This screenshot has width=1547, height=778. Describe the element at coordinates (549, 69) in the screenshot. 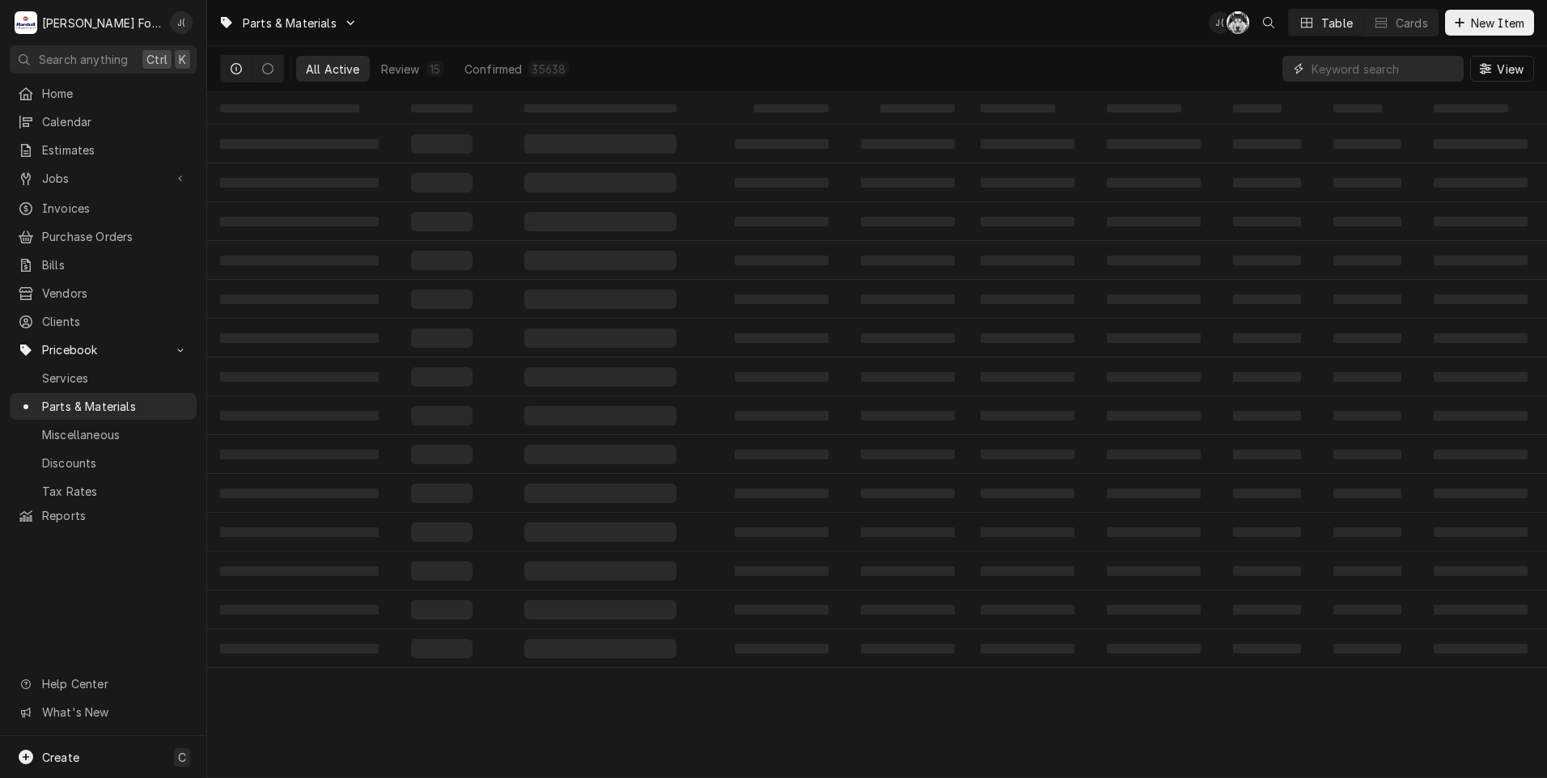

I see `div: 35638` at that location.